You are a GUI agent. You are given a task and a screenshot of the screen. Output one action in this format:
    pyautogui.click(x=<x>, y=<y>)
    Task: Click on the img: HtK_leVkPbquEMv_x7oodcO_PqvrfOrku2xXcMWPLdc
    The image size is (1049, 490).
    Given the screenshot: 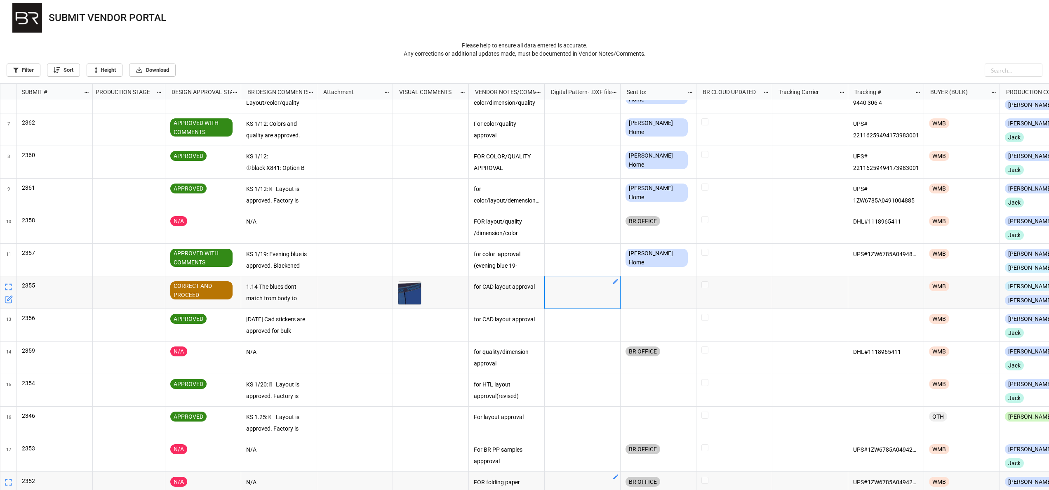 What is the action you would take?
    pyautogui.click(x=409, y=293)
    